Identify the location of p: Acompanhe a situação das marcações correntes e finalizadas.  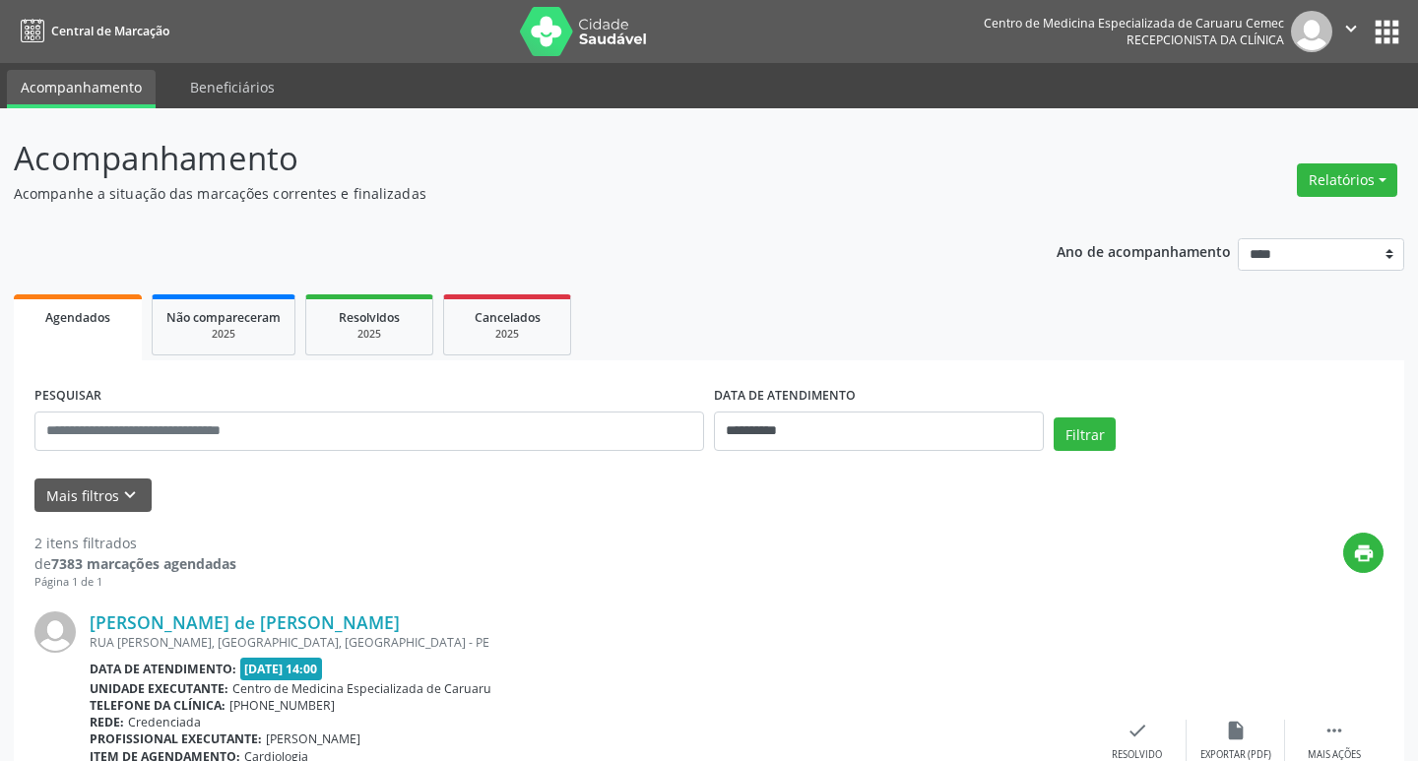
(500, 193).